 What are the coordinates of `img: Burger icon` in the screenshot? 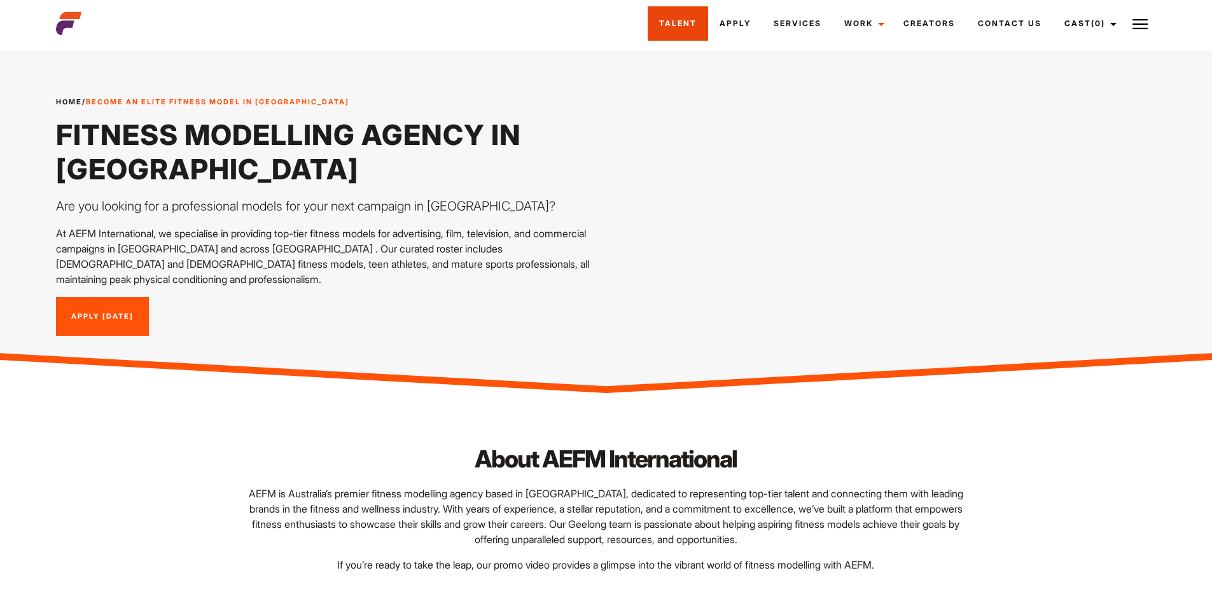 It's located at (1140, 24).